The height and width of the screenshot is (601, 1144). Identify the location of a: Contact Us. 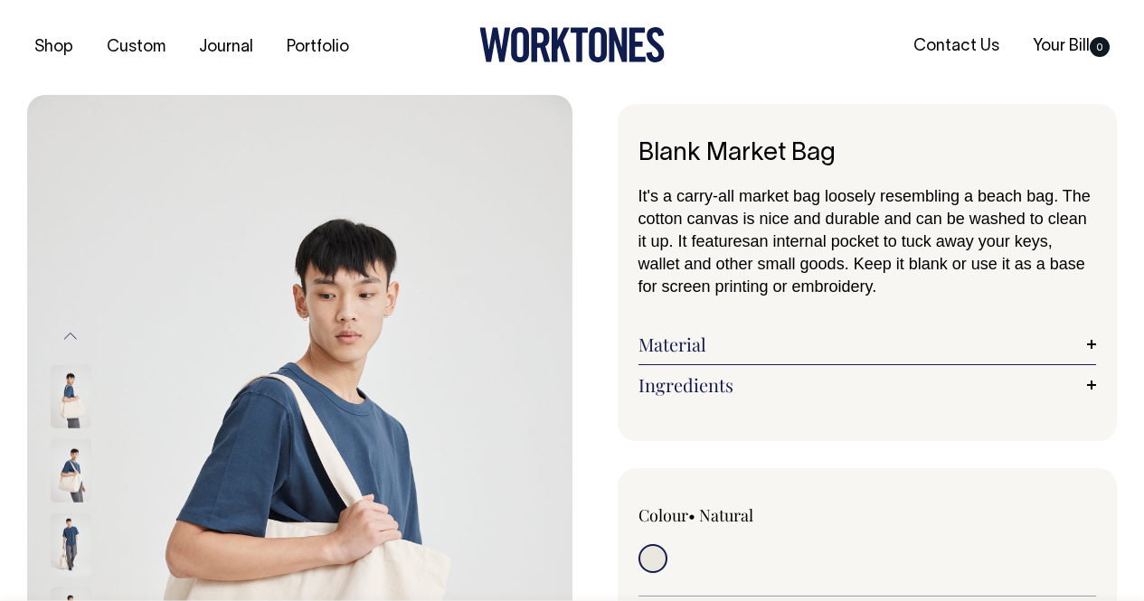
(956, 46).